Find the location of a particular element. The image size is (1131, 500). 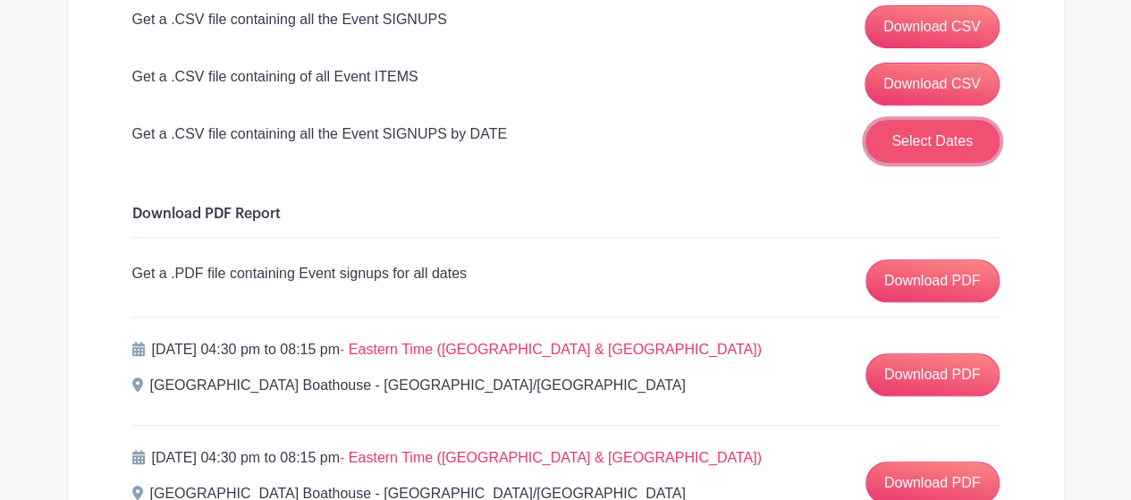

h6: Download PDF Report is located at coordinates (566, 214).